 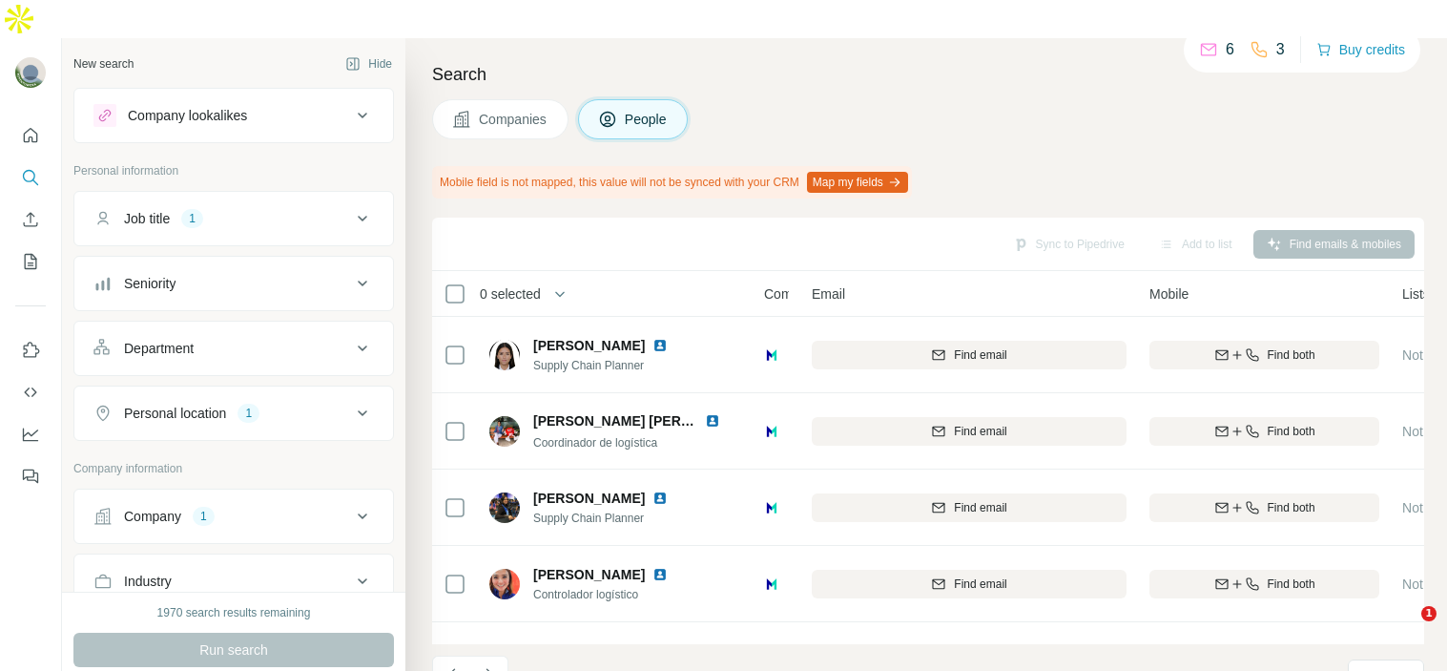 What do you see at coordinates (647, 119) in the screenshot?
I see `span: People` at bounding box center [647, 119].